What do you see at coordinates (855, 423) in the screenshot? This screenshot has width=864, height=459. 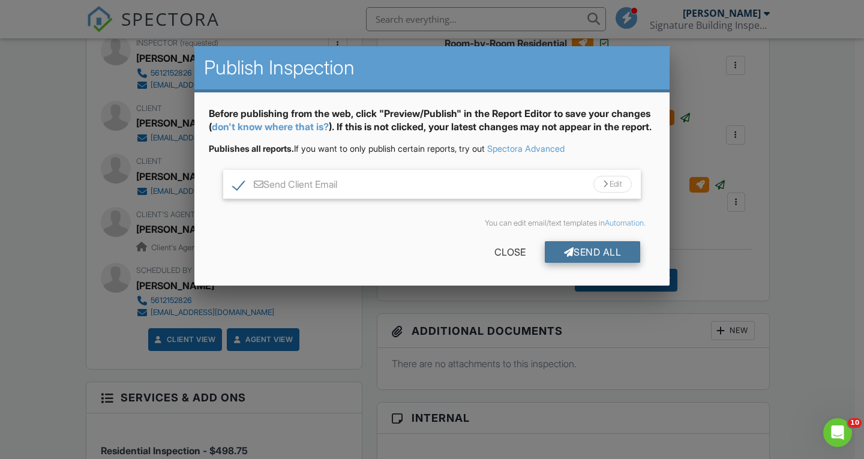 I see `span: 10` at bounding box center [855, 423].